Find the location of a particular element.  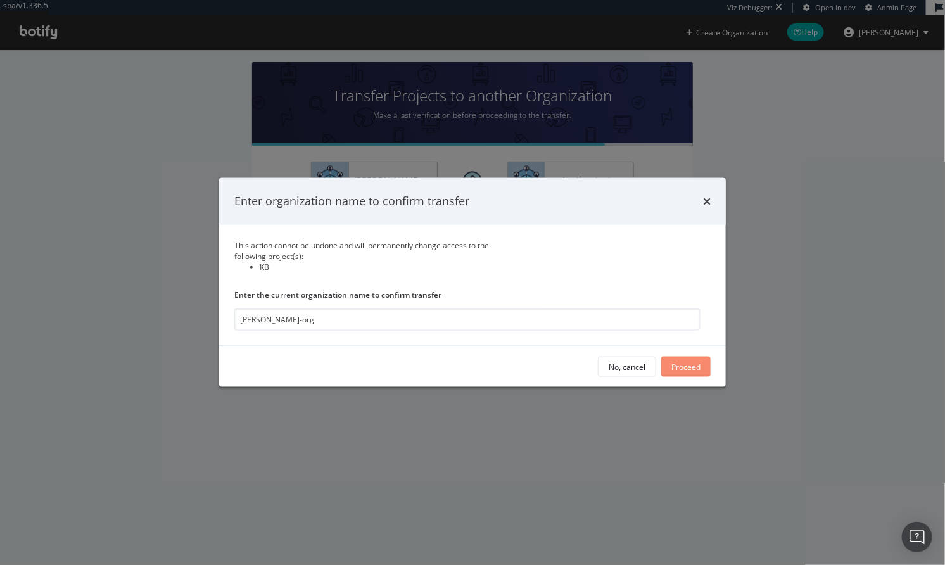

li: KB is located at coordinates (390, 267).